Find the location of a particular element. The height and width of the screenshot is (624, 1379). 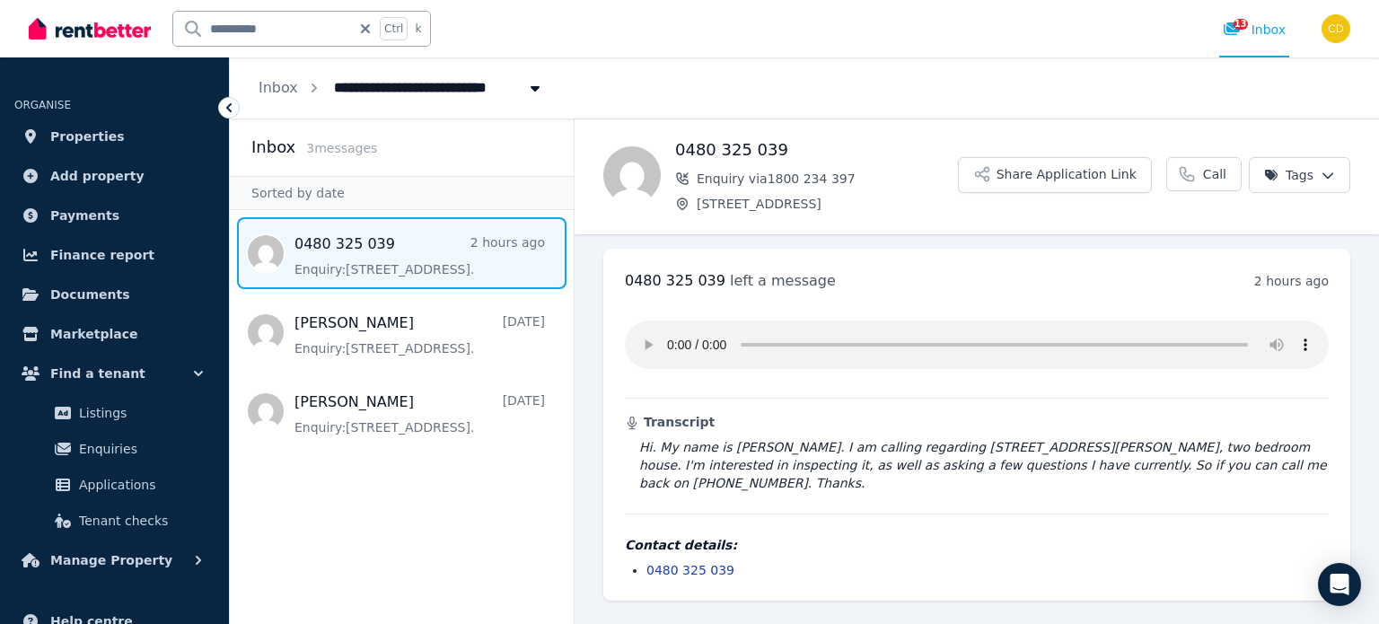

span: Finance report is located at coordinates (102, 255).